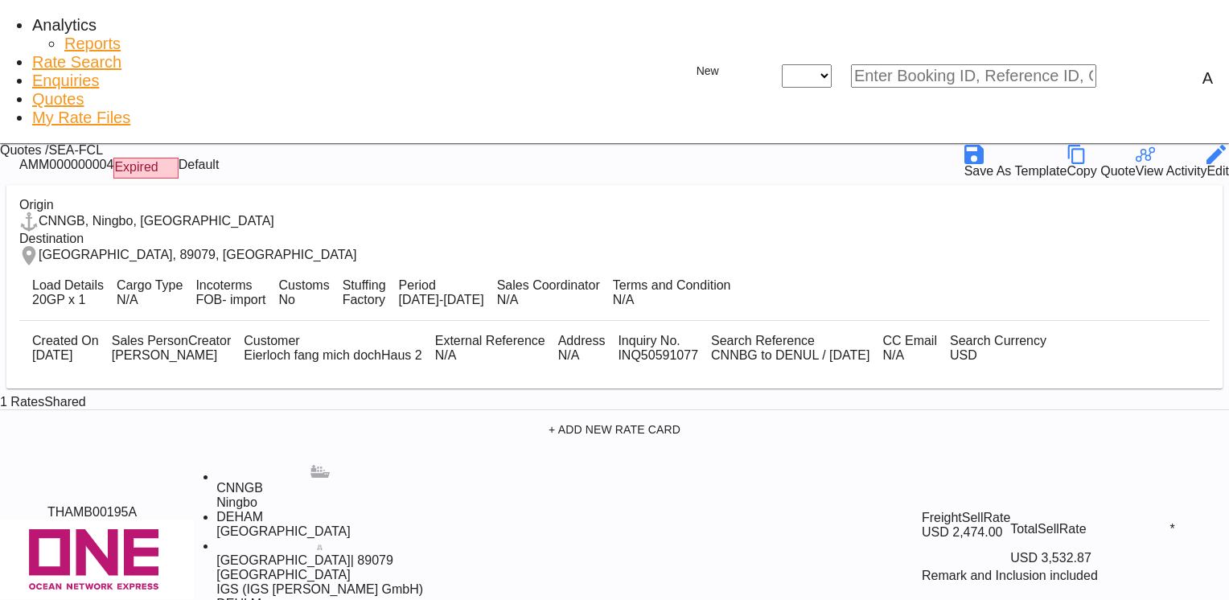 This screenshot has width=1229, height=600. Describe the element at coordinates (1125, 76) in the screenshot. I see `div: icon-magnify` at that location.